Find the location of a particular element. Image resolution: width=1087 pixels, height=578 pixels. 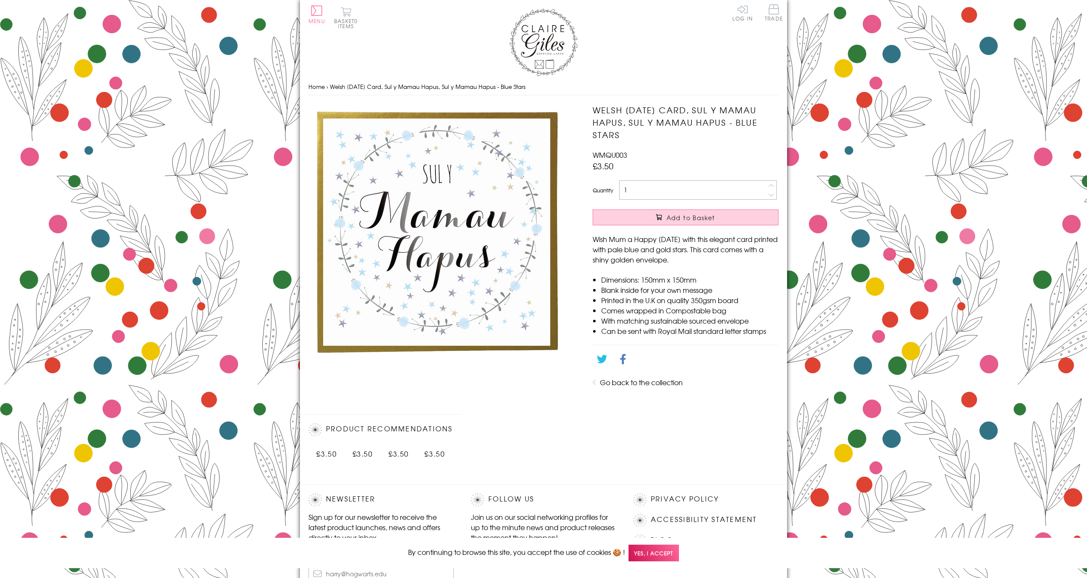

li: Can be sent with Royal Mail standard letter stamps is located at coordinates (689, 331).